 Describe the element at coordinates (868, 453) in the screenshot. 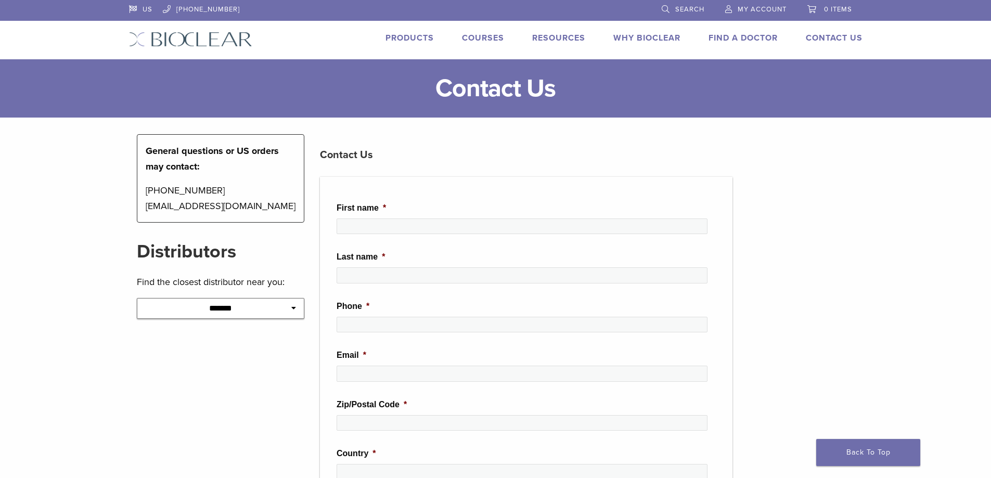

I see `a: Back To Top` at that location.